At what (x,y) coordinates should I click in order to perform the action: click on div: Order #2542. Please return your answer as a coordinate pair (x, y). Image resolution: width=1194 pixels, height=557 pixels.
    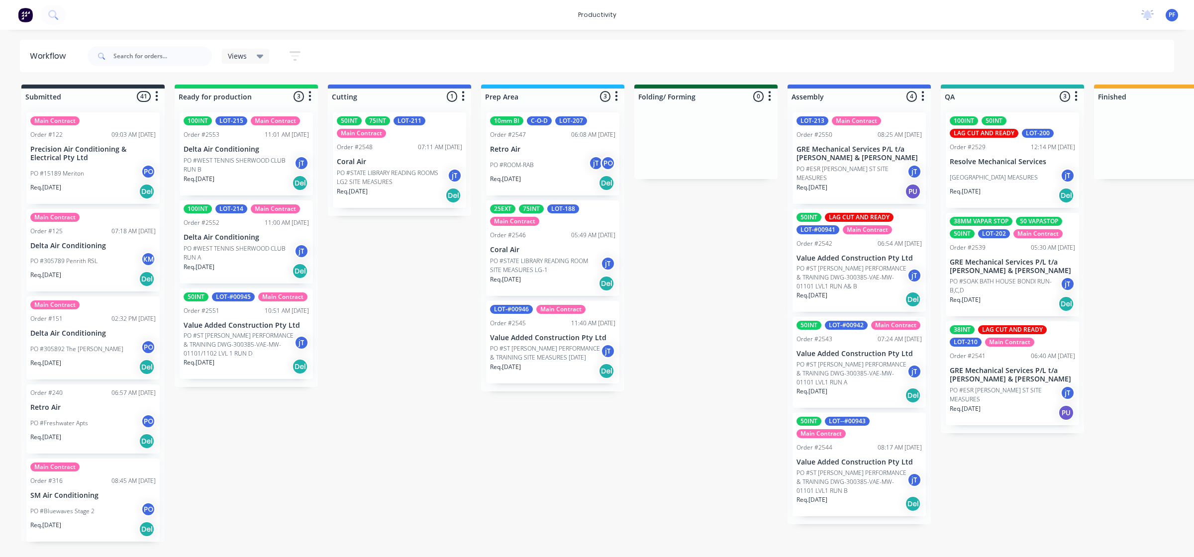
    Looking at the image, I should click on (814, 244).